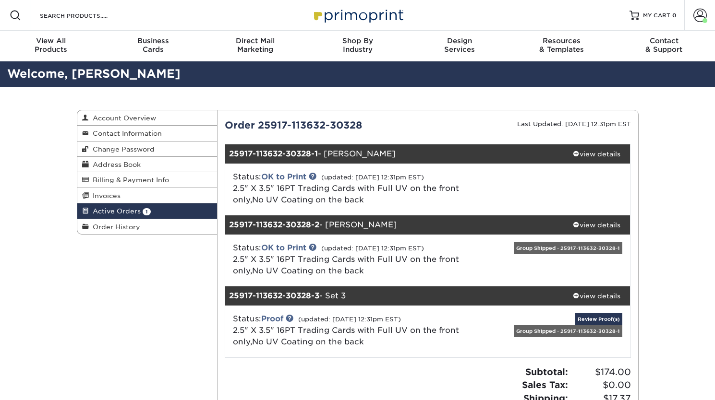 Image resolution: width=715 pixels, height=400 pixels. I want to click on a: Billing & Payment Info, so click(147, 180).